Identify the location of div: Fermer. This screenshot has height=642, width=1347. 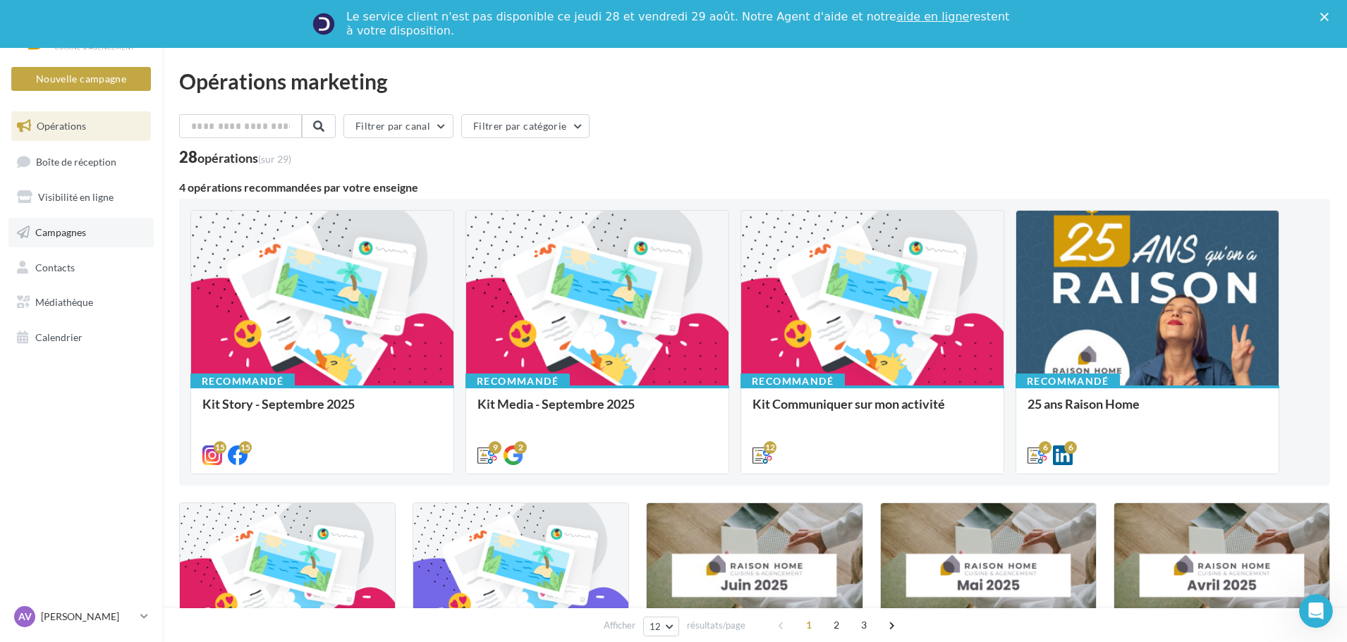
(1327, 17).